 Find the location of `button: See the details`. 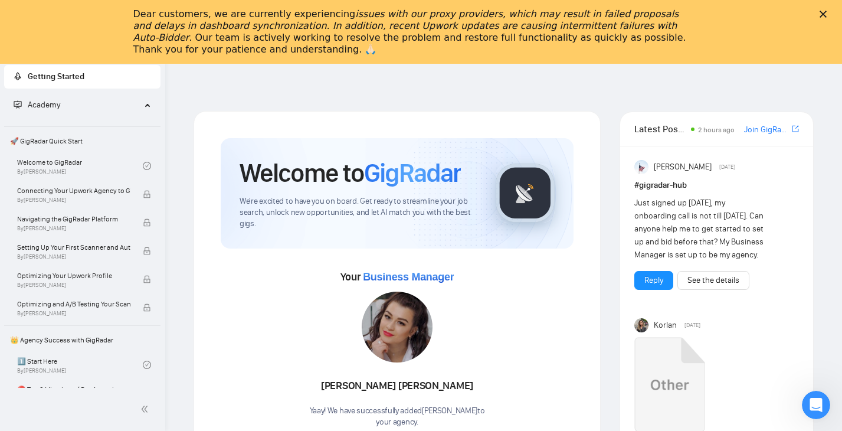

button: See the details is located at coordinates (713, 280).